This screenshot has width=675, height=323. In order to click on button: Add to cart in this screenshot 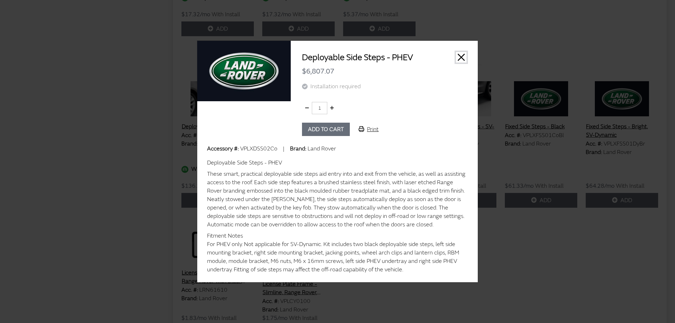, I will do `click(326, 129)`.